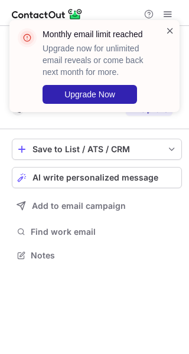 This screenshot has width=189, height=354. Describe the element at coordinates (27, 38) in the screenshot. I see `img: error` at that location.